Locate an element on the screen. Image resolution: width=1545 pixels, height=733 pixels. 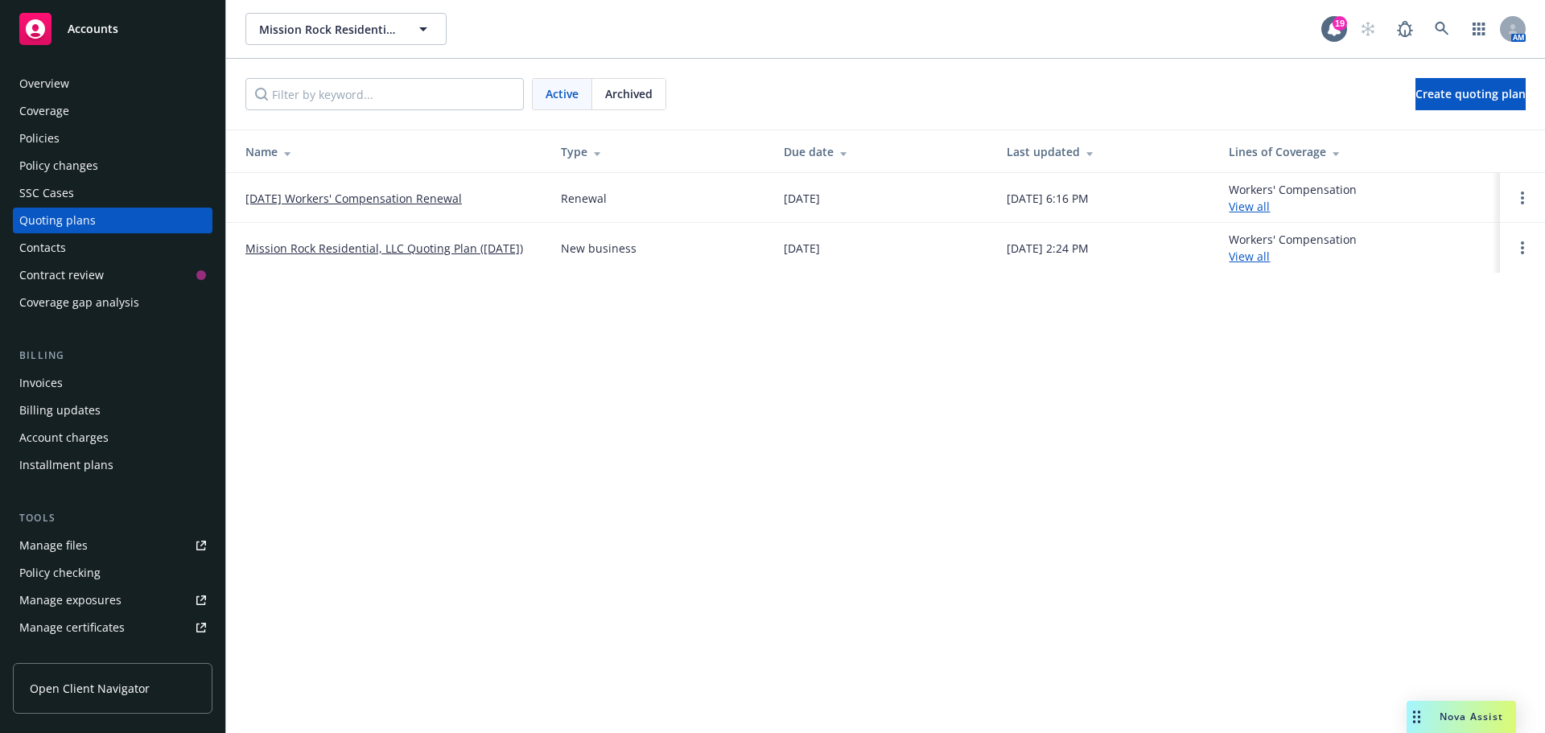
a: Quoting plans is located at coordinates (113, 220).